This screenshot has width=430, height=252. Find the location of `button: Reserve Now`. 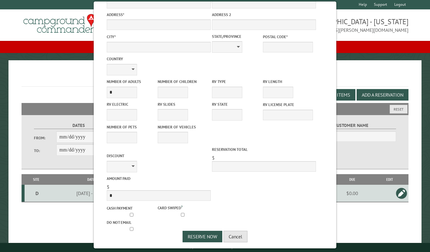

button: Reserve Now is located at coordinates (202, 237).